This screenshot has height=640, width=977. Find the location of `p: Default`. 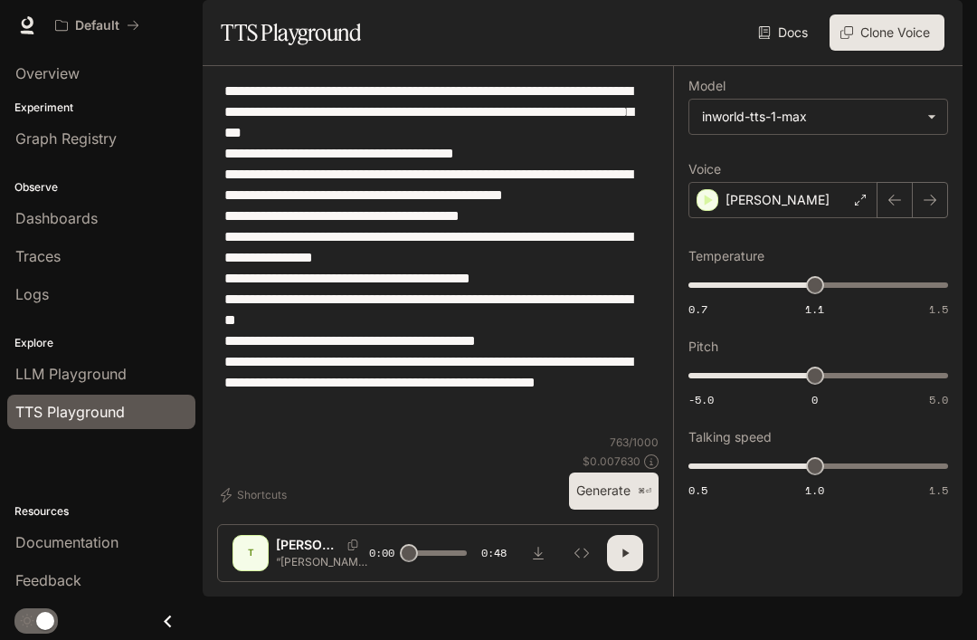

p: Default is located at coordinates (97, 25).